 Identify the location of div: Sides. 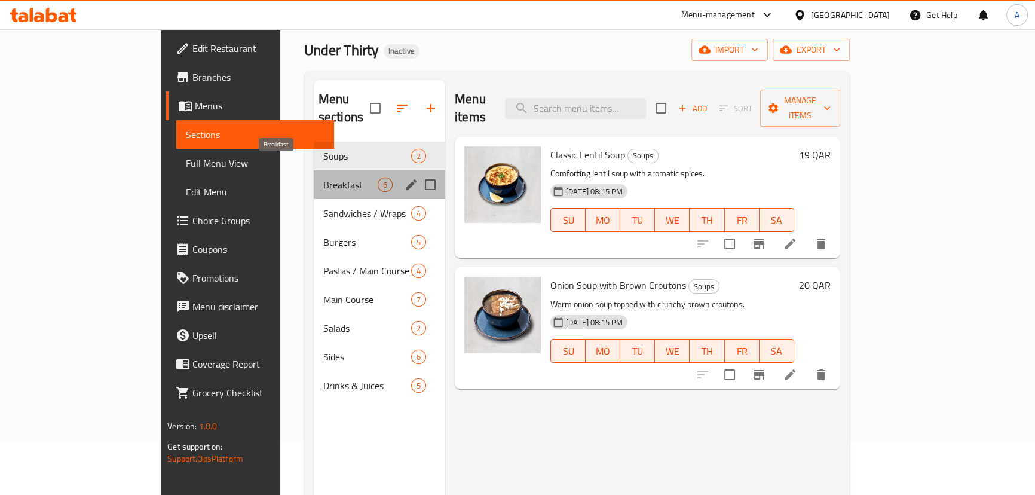
(367, 357).